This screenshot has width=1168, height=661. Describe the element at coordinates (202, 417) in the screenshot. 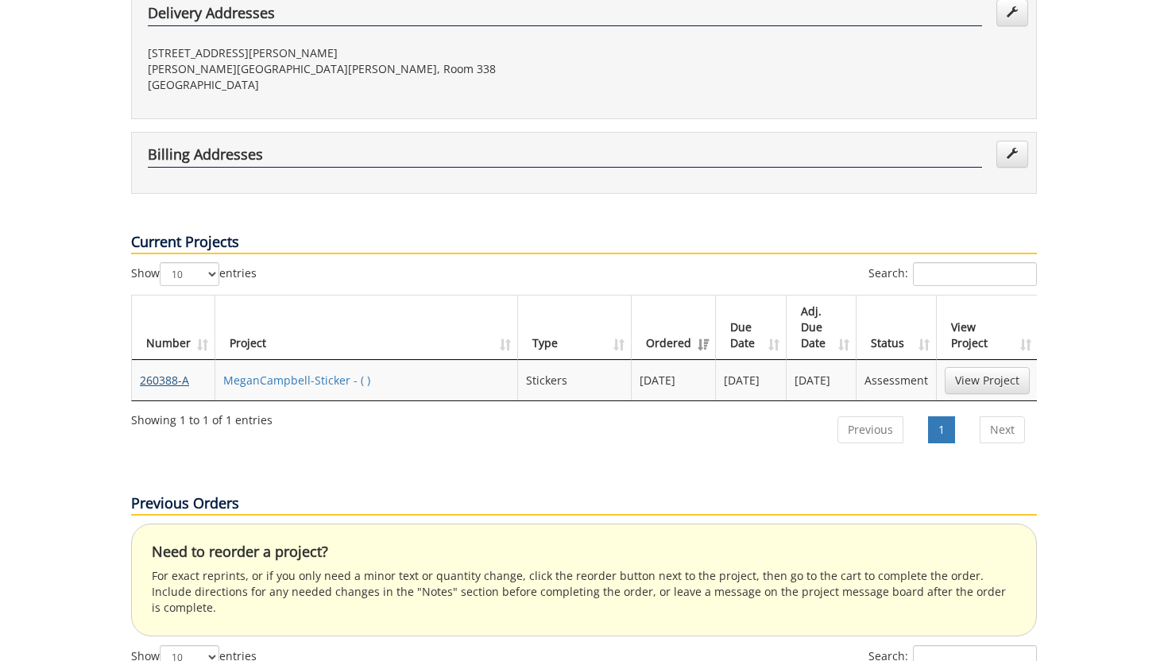

I see `div: Showing 1 to 1 of 1 entries` at that location.